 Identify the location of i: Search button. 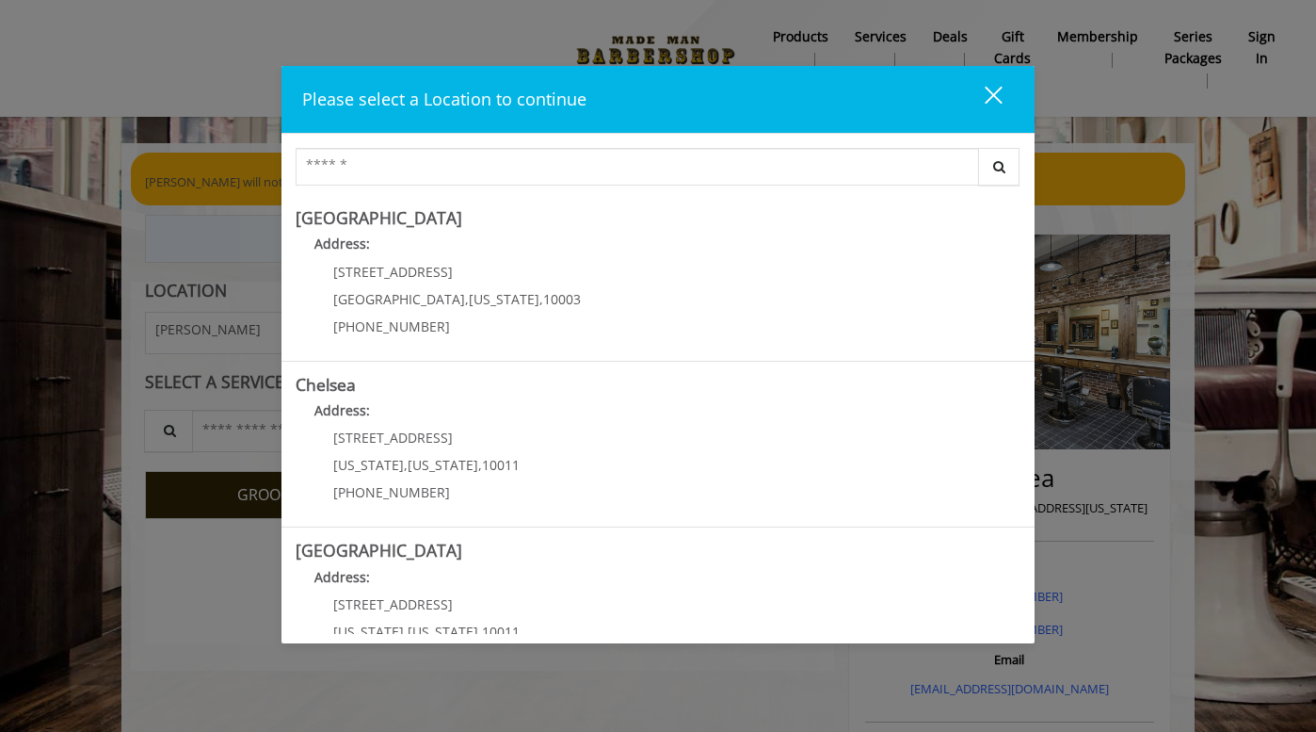
(999, 167).